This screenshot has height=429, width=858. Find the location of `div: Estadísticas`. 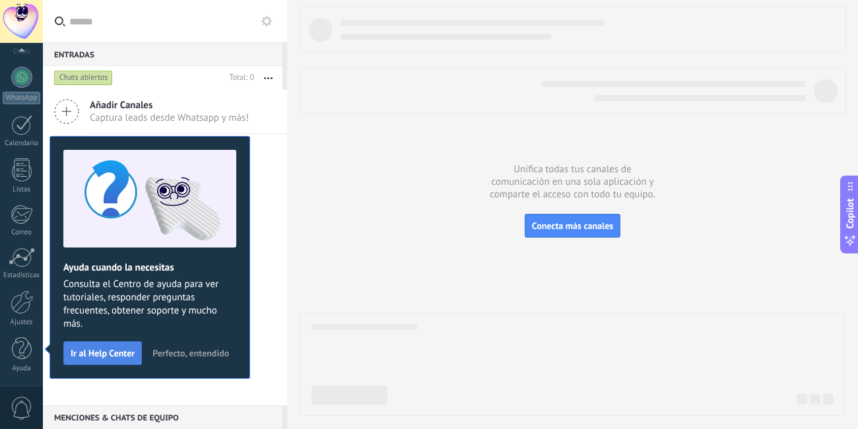

div: Estadísticas is located at coordinates (22, 275).